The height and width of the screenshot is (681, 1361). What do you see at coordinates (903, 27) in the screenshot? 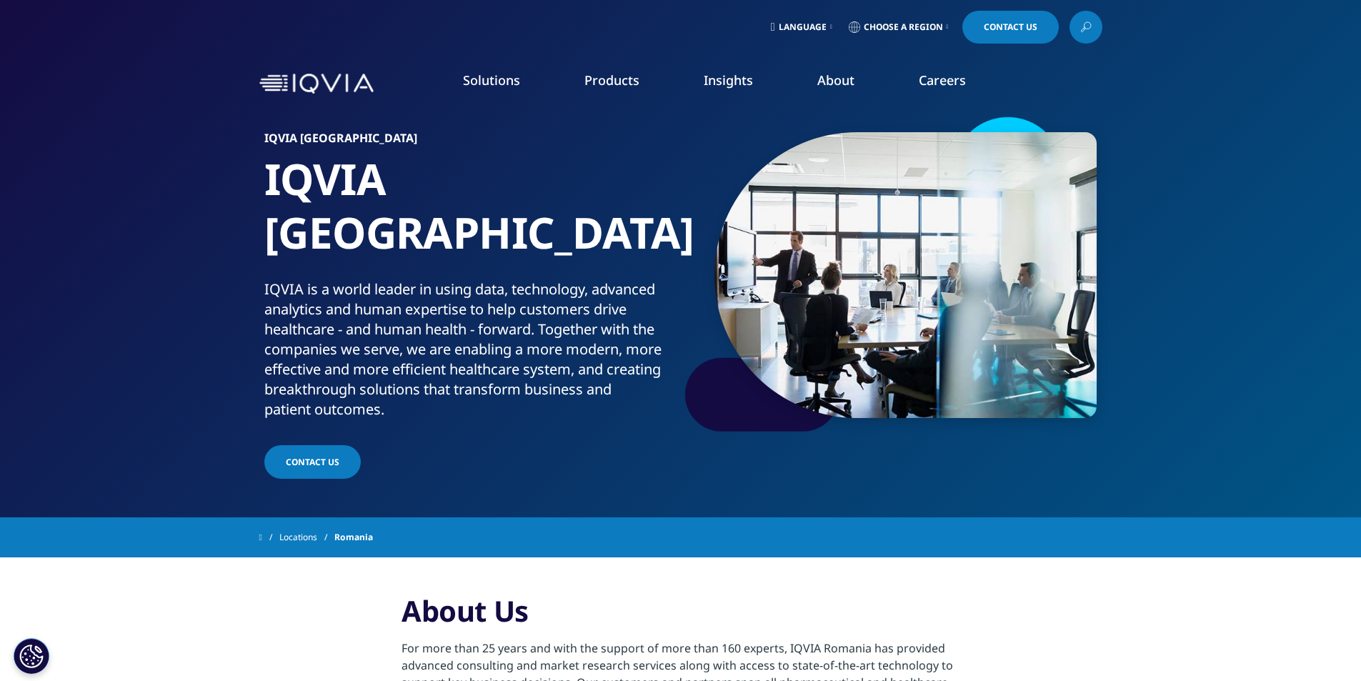
I see `span: Choose a Region` at bounding box center [903, 27].